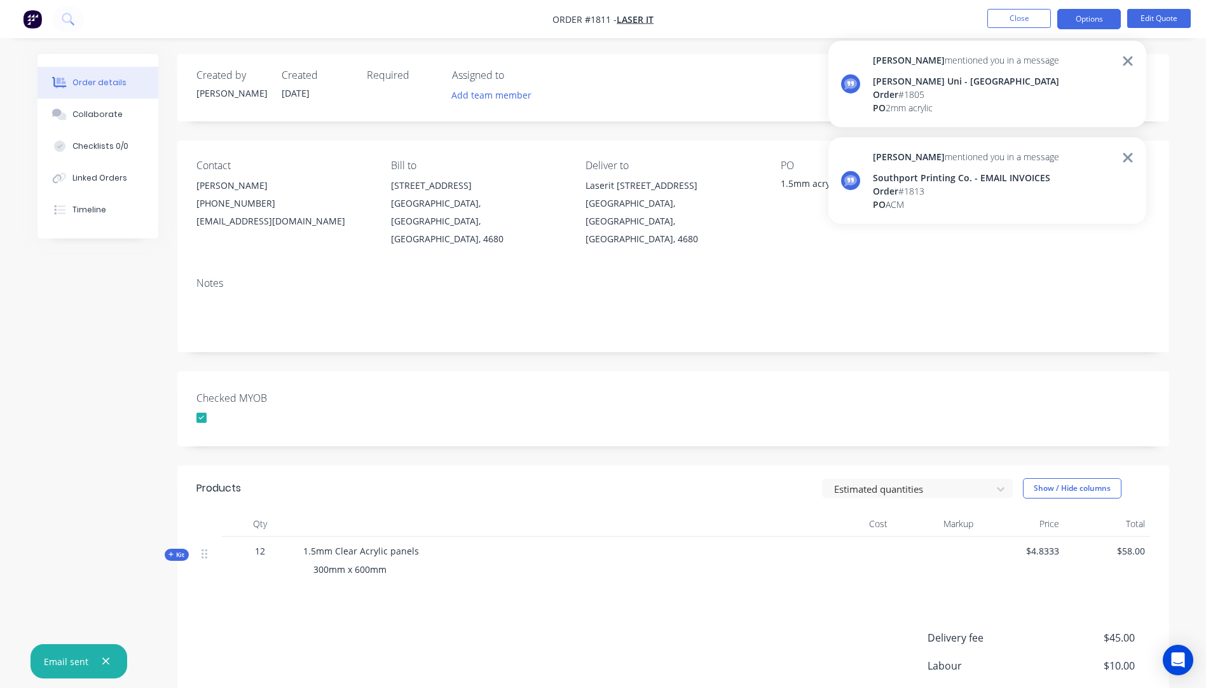  Describe the element at coordinates (276, 398) in the screenshot. I see `label: Checked MYOB` at that location.